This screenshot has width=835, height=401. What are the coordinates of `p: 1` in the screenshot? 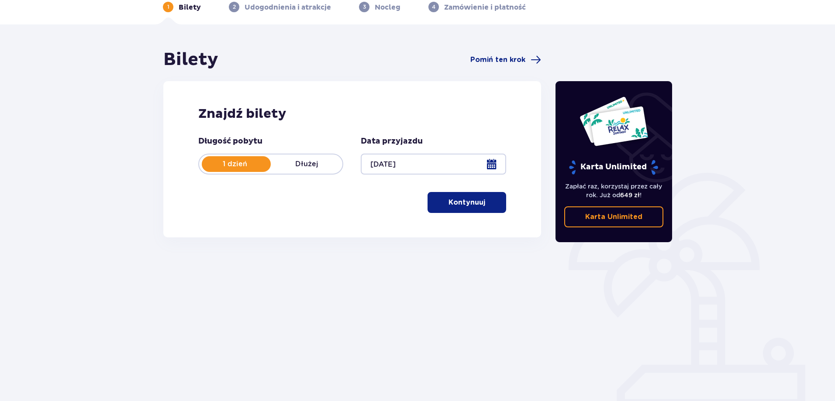 It's located at (168, 7).